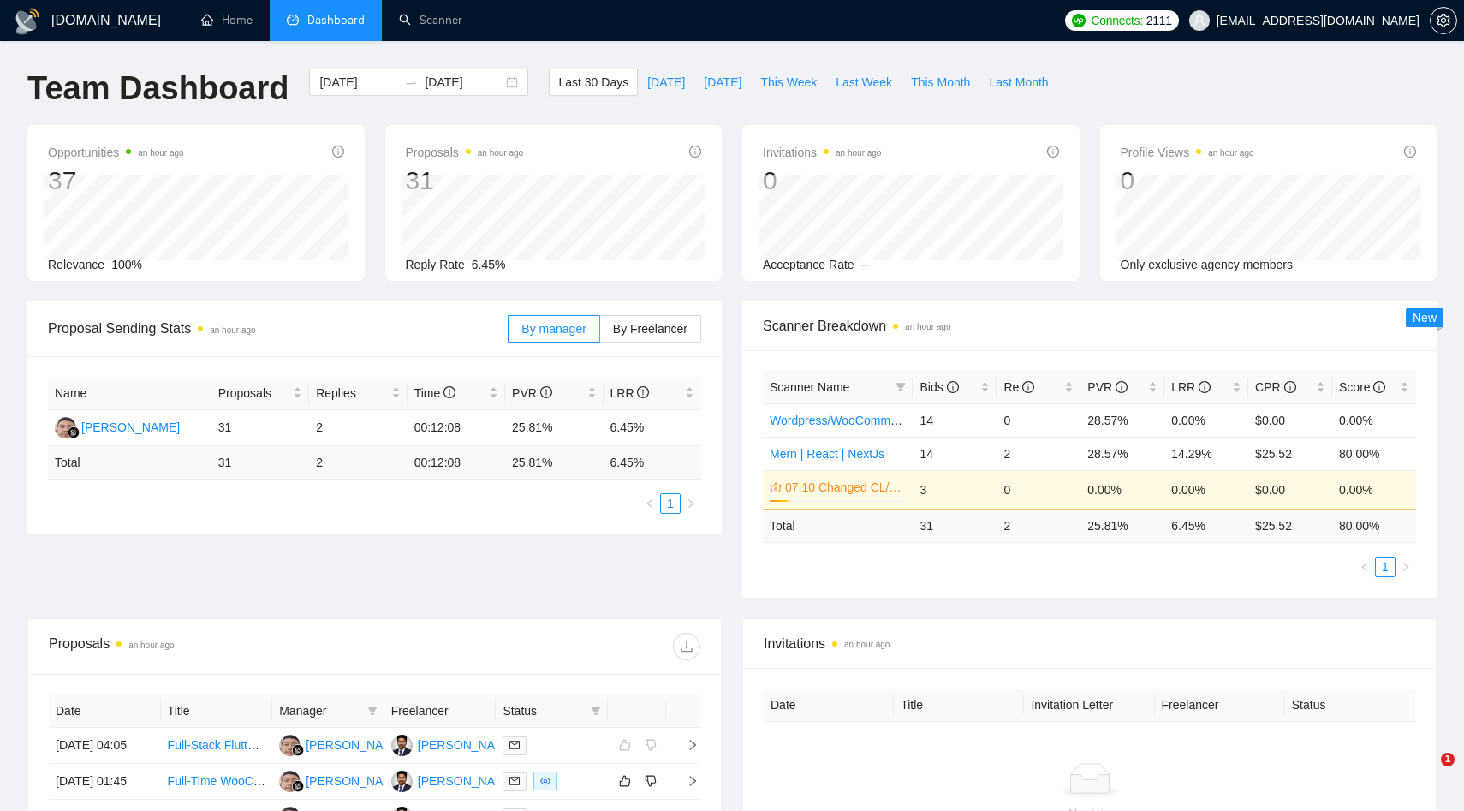 This screenshot has height=811, width=1464. Describe the element at coordinates (212, 647) in the screenshot. I see `div: Proposals` at that location.